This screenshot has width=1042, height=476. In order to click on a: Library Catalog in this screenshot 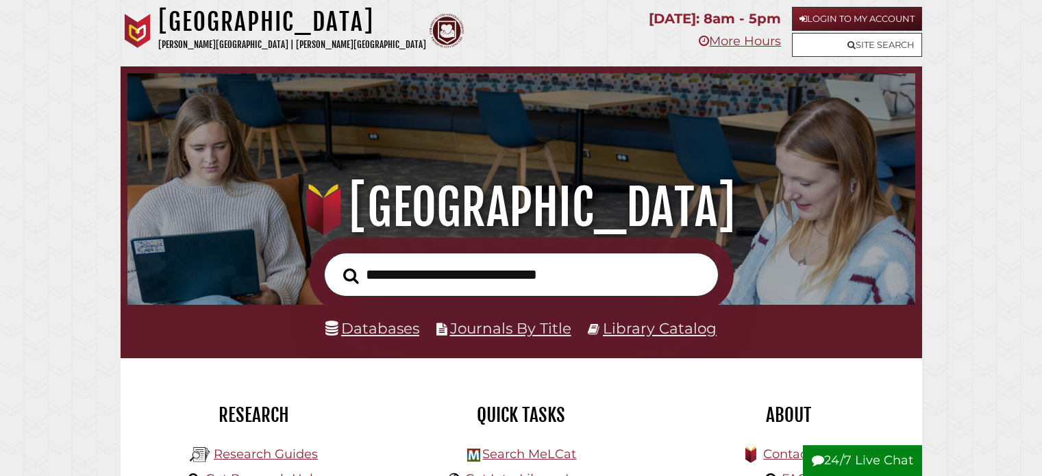, I will do `click(660, 328)`.